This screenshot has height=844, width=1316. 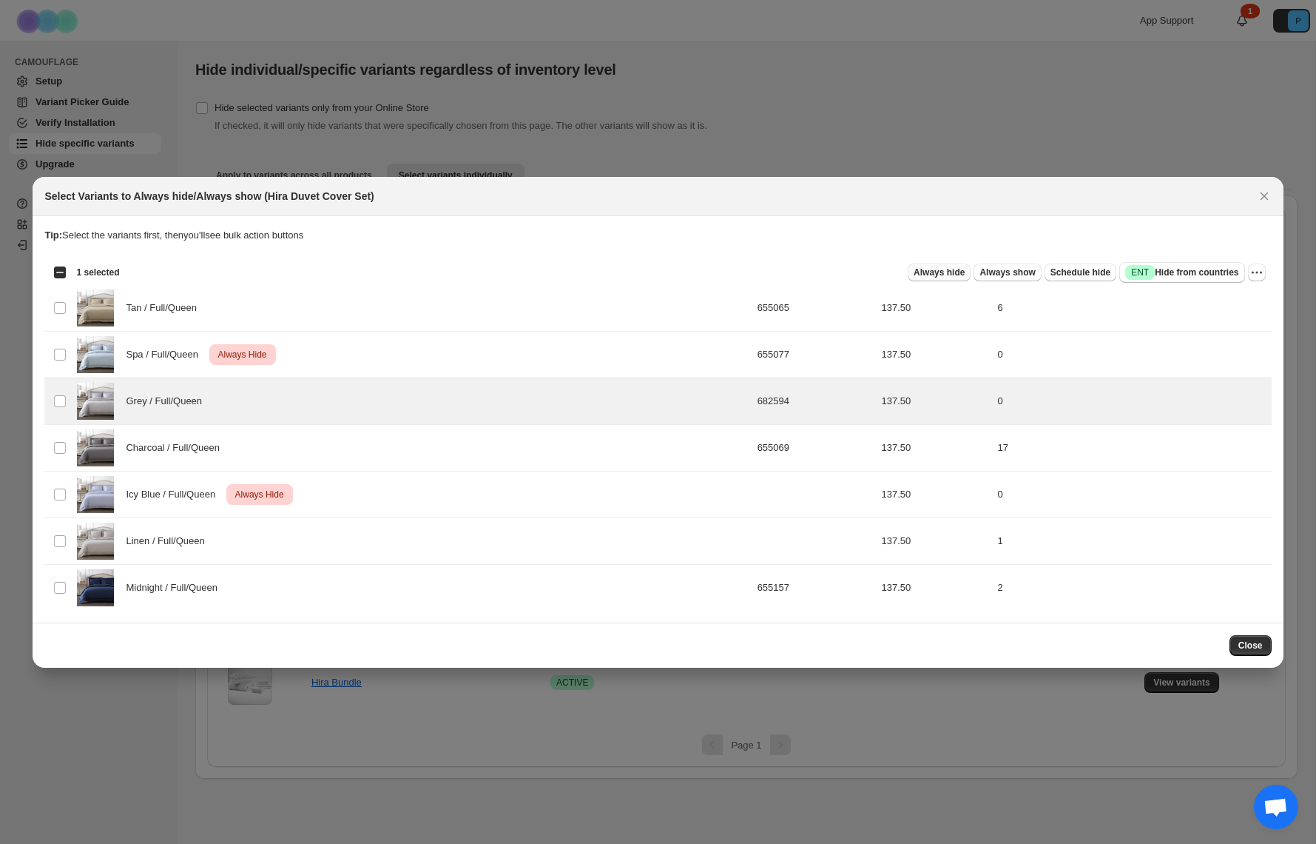 What do you see at coordinates (175, 494) in the screenshot?
I see `span: Icy Blue / Full/Queen` at bounding box center [175, 494].